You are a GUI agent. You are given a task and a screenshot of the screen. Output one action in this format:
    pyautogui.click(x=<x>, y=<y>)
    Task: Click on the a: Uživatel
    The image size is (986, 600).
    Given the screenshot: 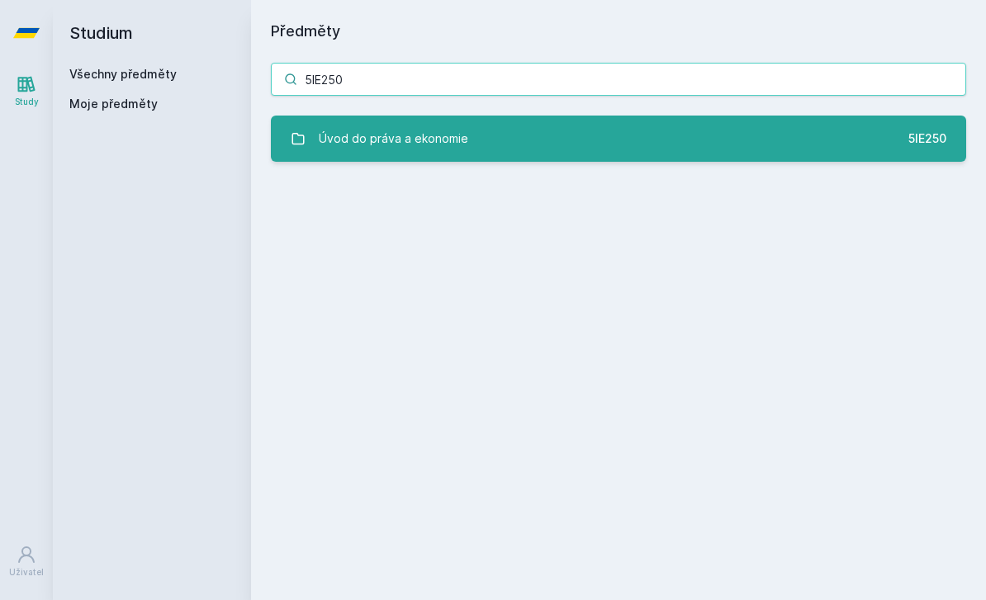 What is the action you would take?
    pyautogui.click(x=26, y=561)
    